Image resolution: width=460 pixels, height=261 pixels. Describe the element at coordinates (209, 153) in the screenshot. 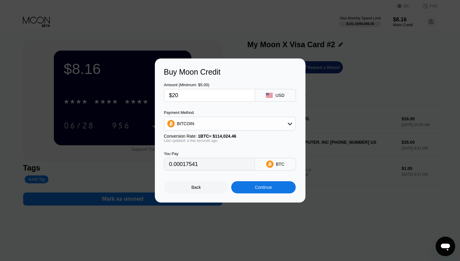

I see `div: You Pay` at that location.